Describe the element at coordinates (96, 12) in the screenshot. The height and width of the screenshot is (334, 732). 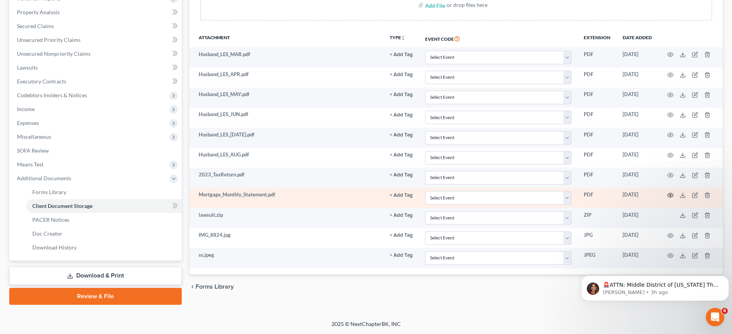
I see `a: Property Analysis` at that location.